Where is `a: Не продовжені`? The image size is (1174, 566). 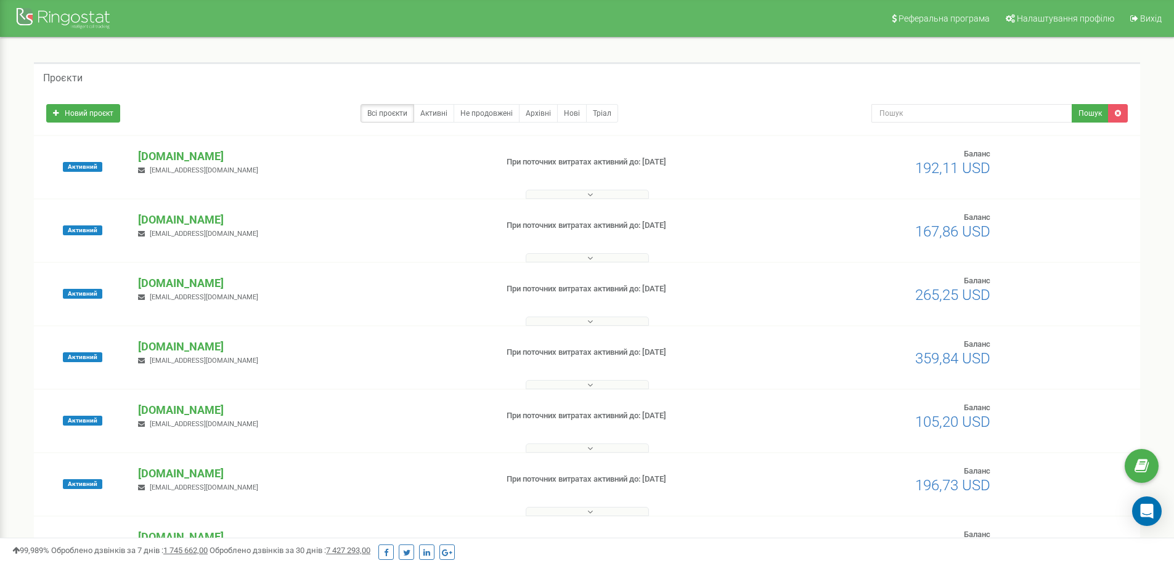 a: Не продовжені is located at coordinates (486, 113).